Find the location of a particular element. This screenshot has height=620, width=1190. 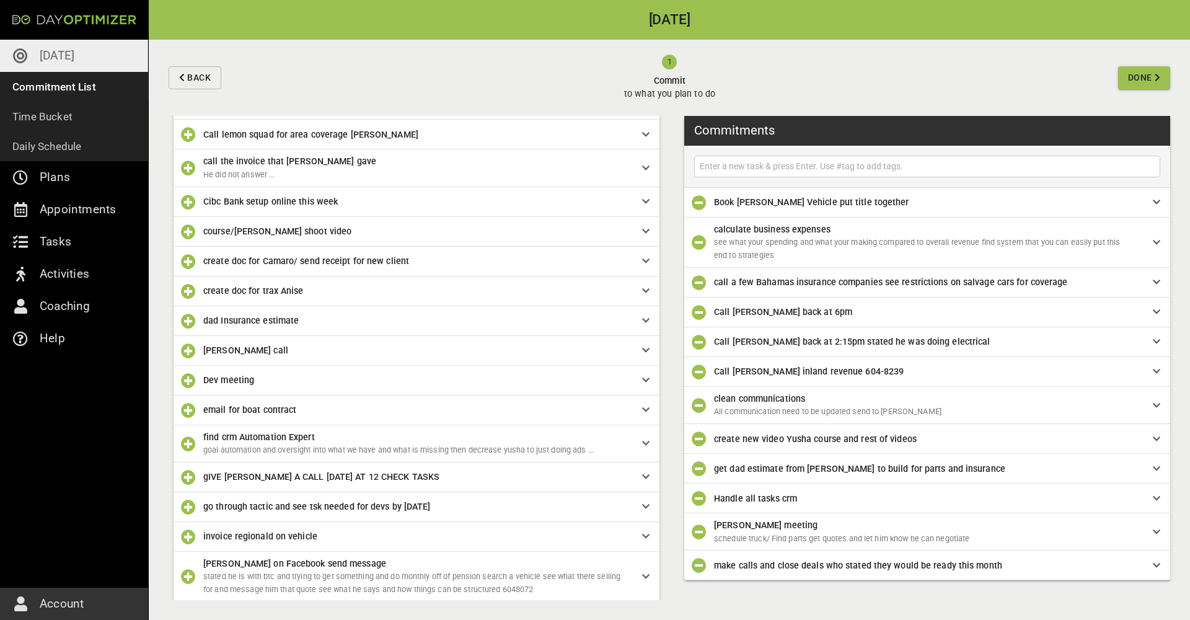

span: Handle all tasks crm is located at coordinates (755, 498).